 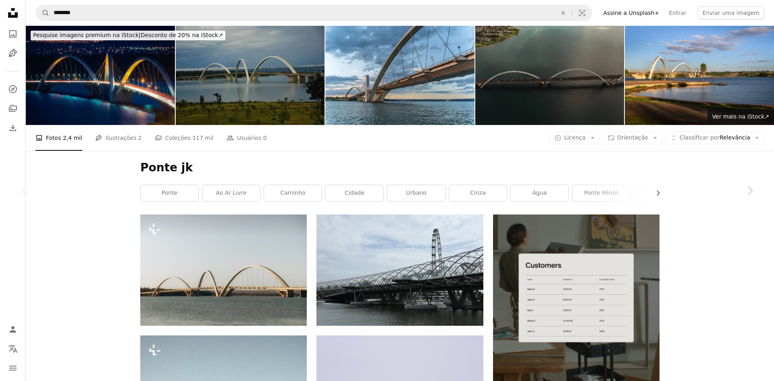 I want to click on span: 2, so click(x=140, y=138).